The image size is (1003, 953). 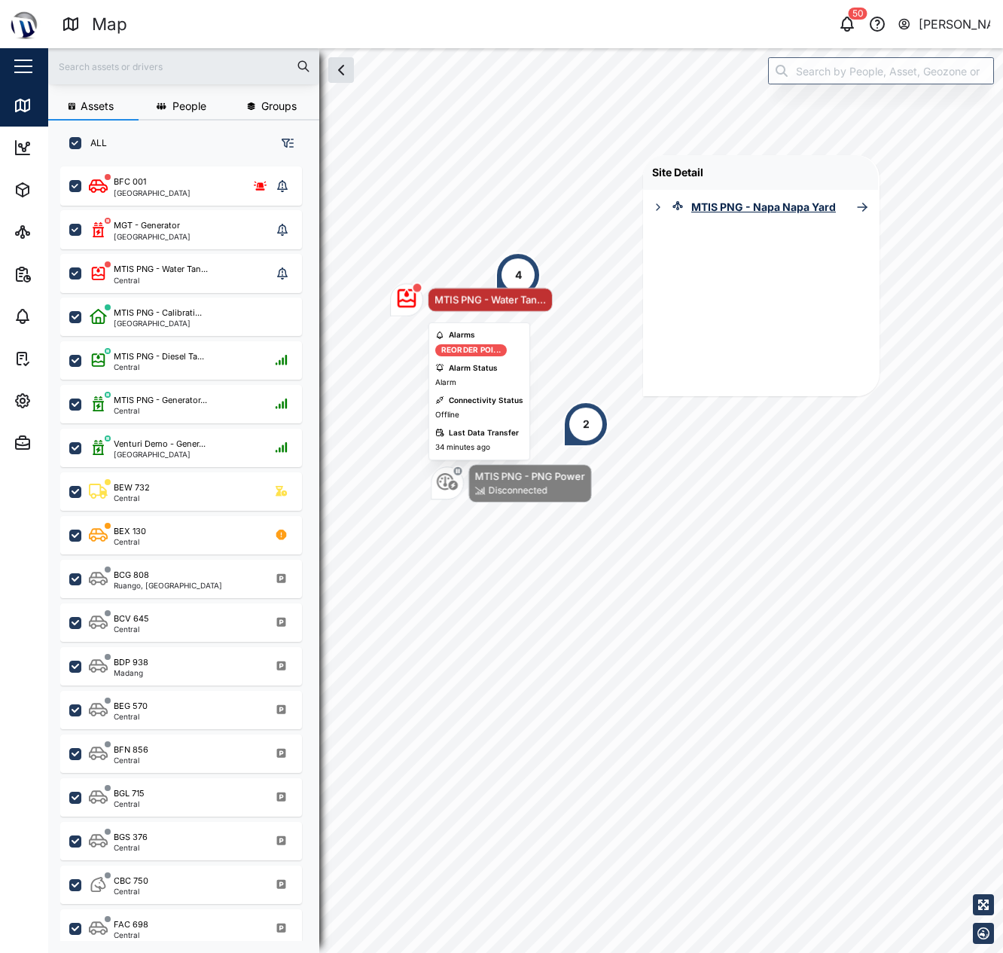 What do you see at coordinates (132, 487) in the screenshot?
I see `div: BEW 732` at bounding box center [132, 487].